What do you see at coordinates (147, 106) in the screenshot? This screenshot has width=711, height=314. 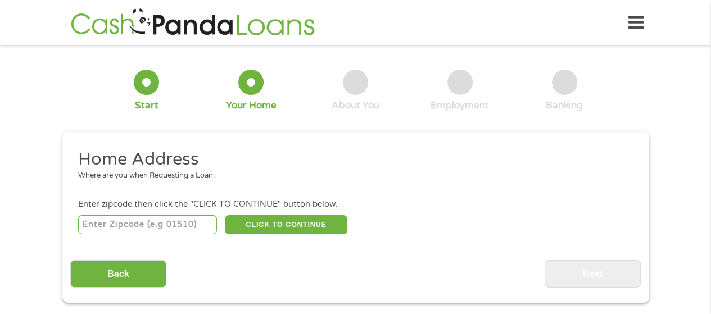 I see `div: Start` at bounding box center [147, 106].